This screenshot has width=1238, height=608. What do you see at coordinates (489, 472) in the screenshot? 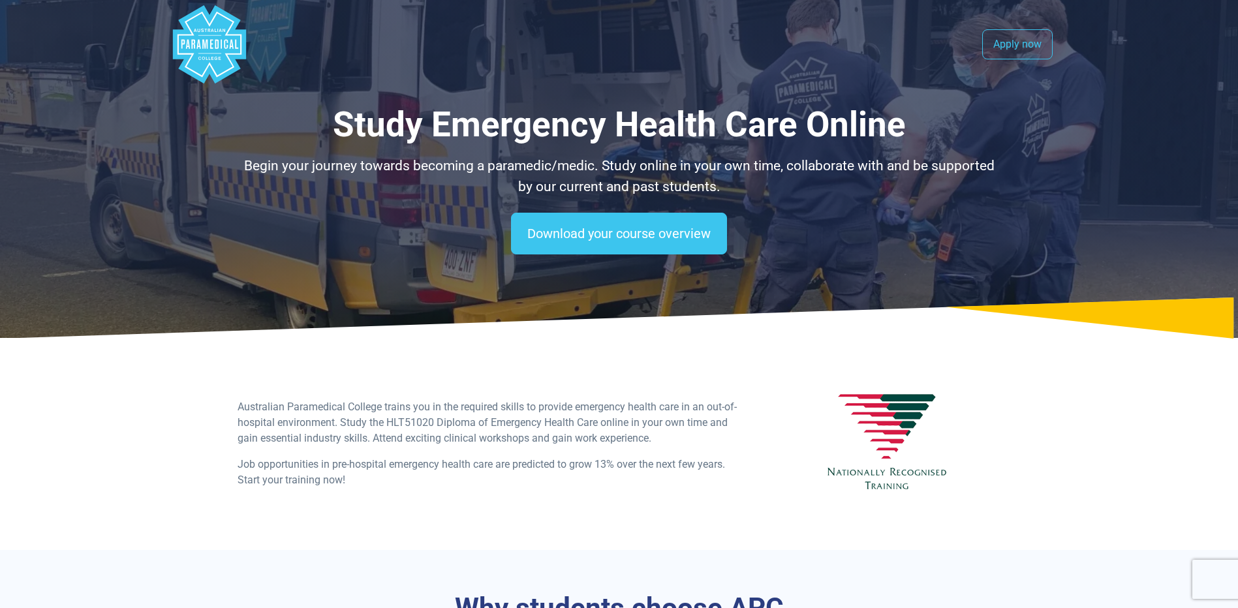
I see `p: Job opportunities in pre-hospital emergency health care are predicted to grow 13% over the next f...` at bounding box center [489, 472].